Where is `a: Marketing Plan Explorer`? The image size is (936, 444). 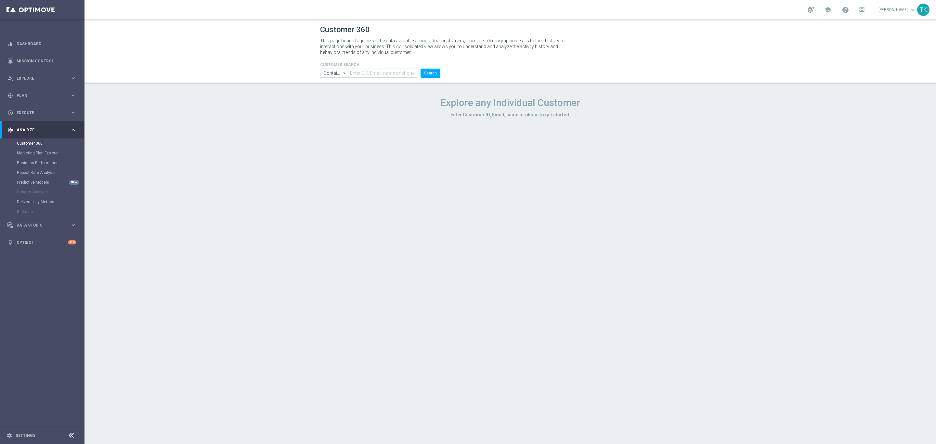
a: Marketing Plan Explorer is located at coordinates (42, 153).